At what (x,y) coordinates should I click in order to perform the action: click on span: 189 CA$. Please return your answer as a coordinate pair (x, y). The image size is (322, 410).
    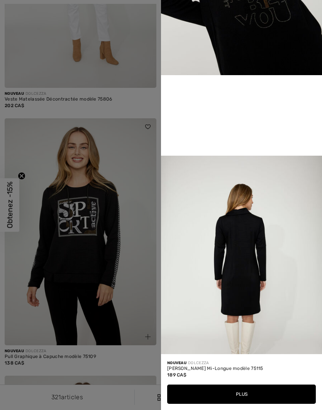
    Looking at the image, I should click on (177, 375).